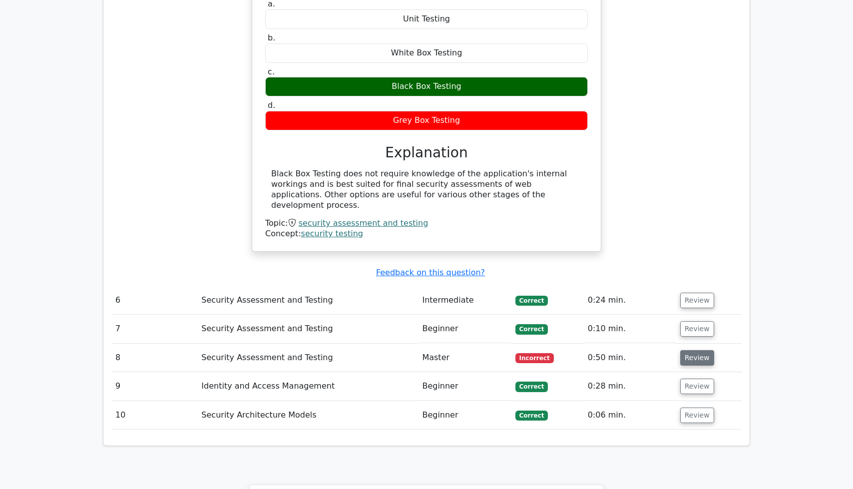 The width and height of the screenshot is (853, 489). I want to click on td: 0:24 min., so click(629, 300).